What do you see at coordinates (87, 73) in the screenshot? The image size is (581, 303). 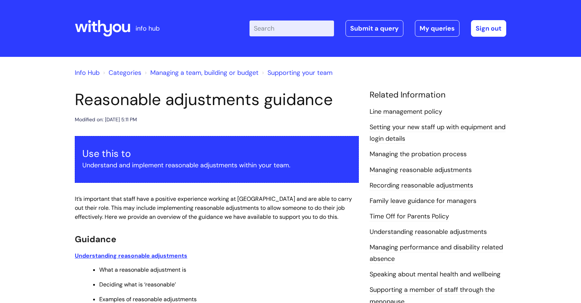 I see `a: Info Hub` at bounding box center [87, 73].